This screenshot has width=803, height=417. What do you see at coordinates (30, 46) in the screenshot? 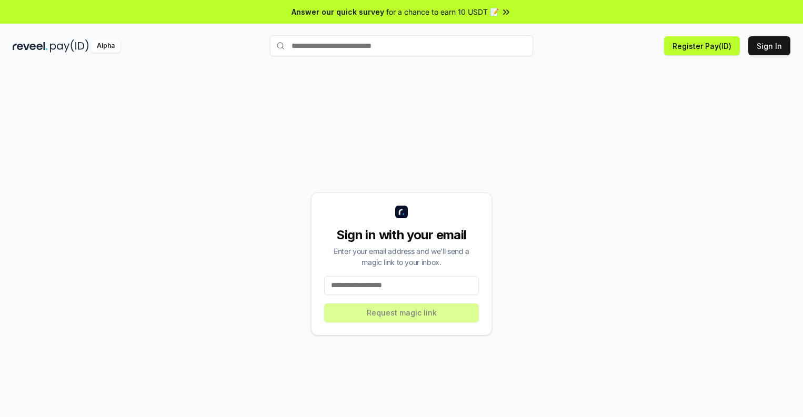
I see `img: reveel_dark` at bounding box center [30, 46].